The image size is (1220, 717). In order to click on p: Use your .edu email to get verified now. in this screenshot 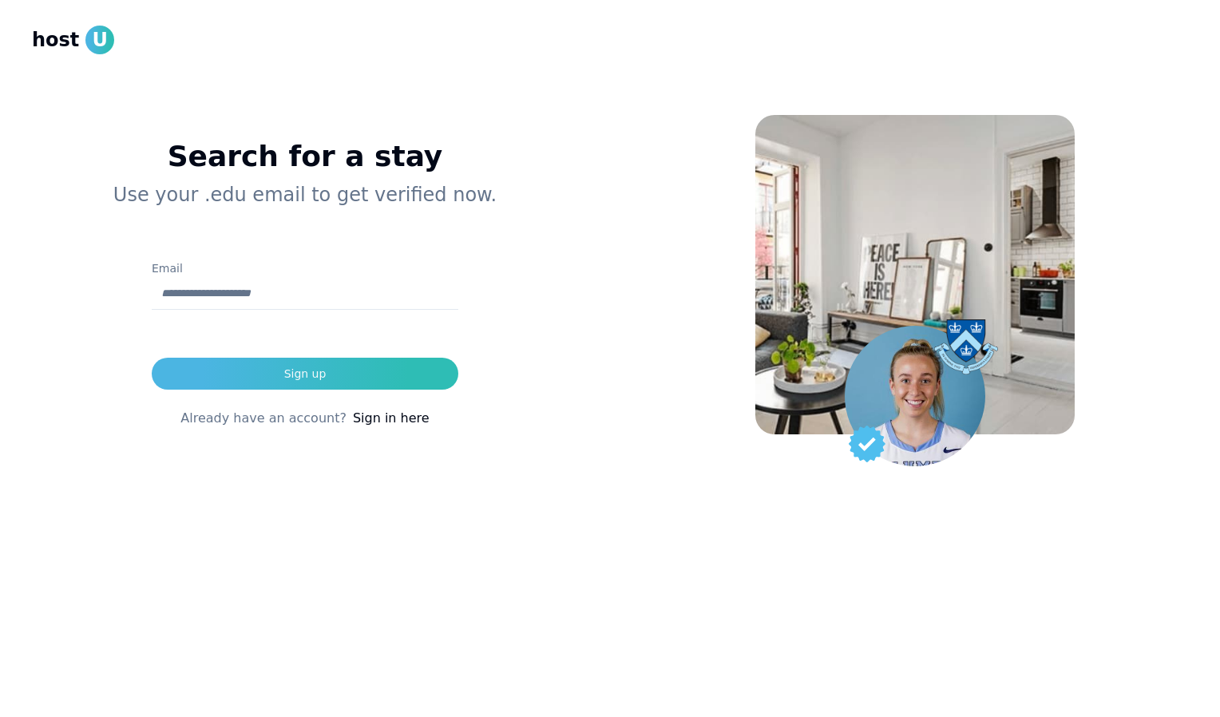, I will do `click(305, 195)`.